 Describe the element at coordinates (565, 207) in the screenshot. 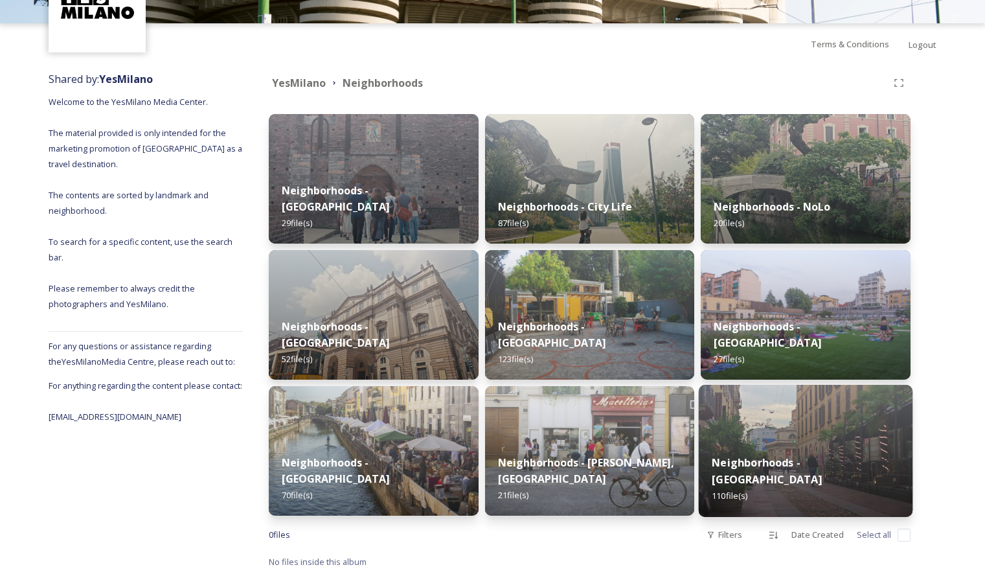

I see `strong: Neighborhoods - City Life` at that location.